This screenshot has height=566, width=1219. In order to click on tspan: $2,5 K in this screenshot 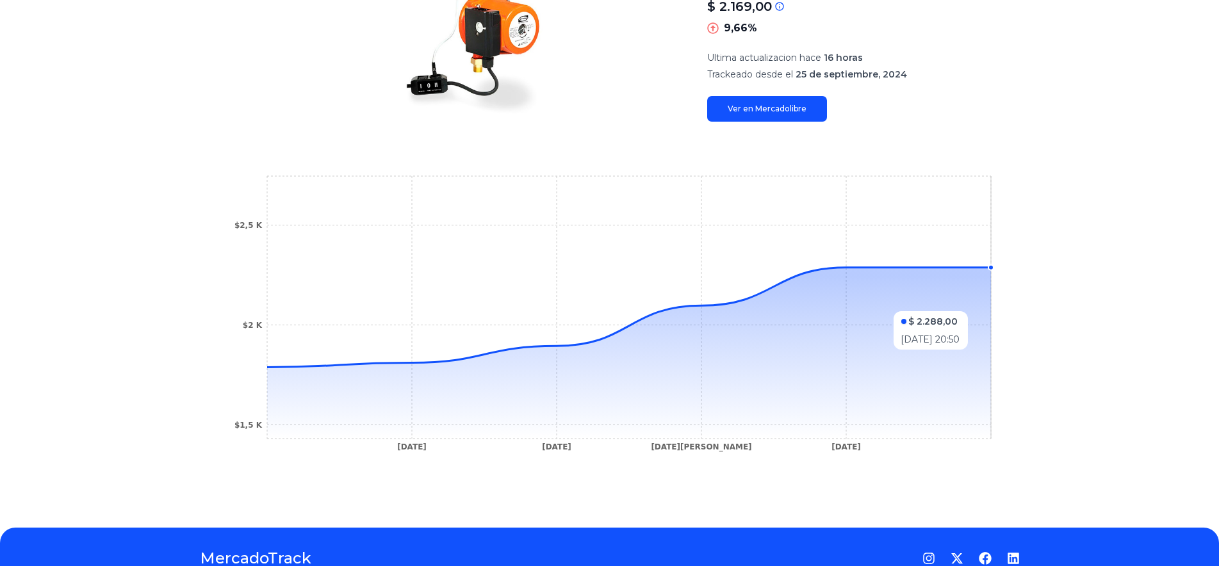, I will do `click(248, 225)`.